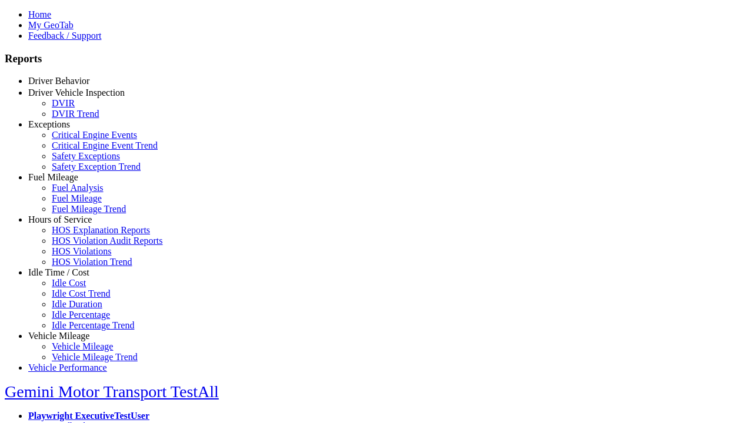 The width and height of the screenshot is (753, 423). What do you see at coordinates (105, 145) in the screenshot?
I see `a: Critical Engine Event Trend` at bounding box center [105, 145].